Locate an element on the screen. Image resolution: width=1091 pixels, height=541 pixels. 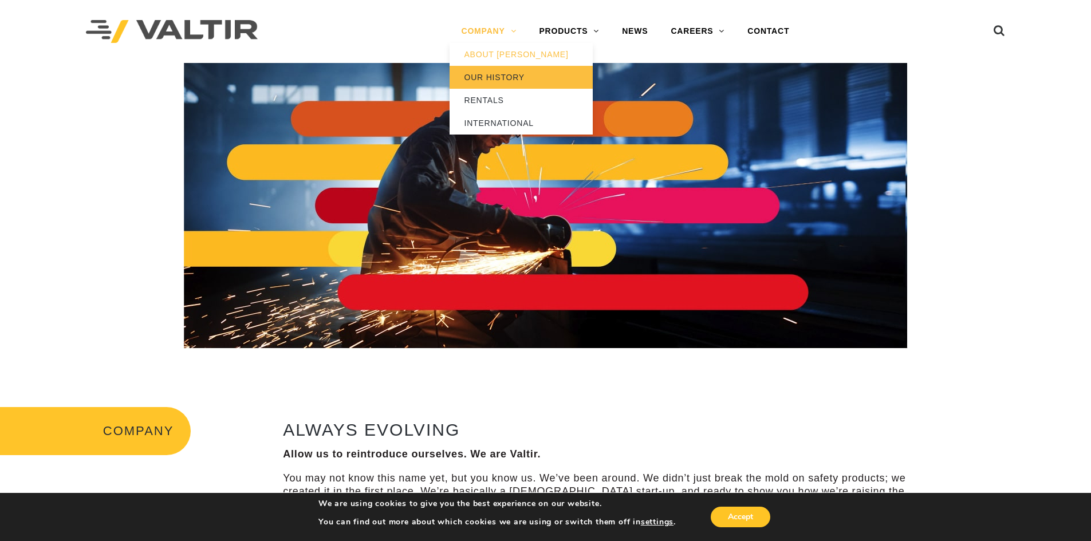
a: PRODUCTS is located at coordinates (569, 31).